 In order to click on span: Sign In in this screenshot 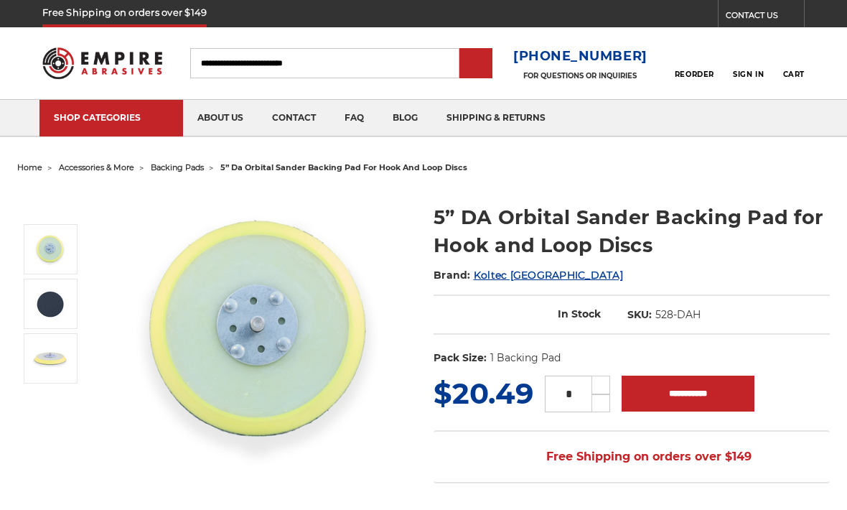, I will do `click(748, 74)`.